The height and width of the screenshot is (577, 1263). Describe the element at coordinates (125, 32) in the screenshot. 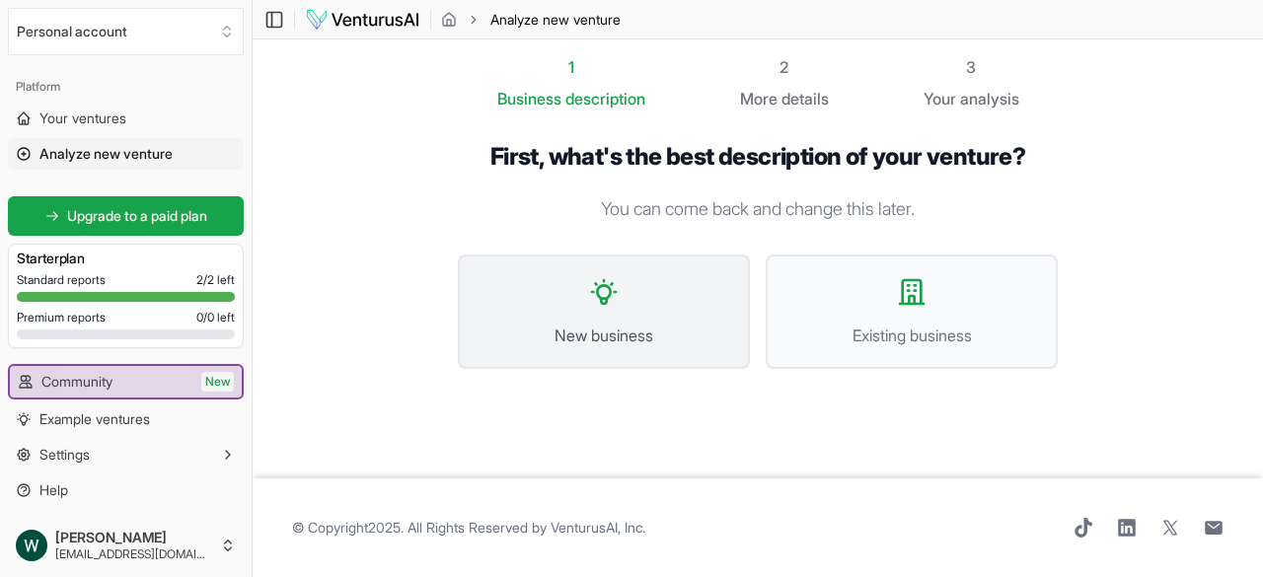

I see `button: Select an organization` at that location.